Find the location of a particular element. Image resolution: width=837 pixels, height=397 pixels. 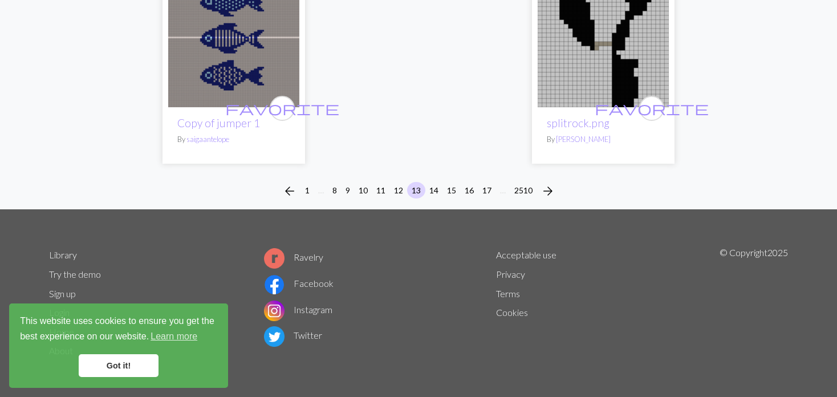

span: This website uses cookies to ensure you get the best experience on our website. is located at coordinates (119, 329).